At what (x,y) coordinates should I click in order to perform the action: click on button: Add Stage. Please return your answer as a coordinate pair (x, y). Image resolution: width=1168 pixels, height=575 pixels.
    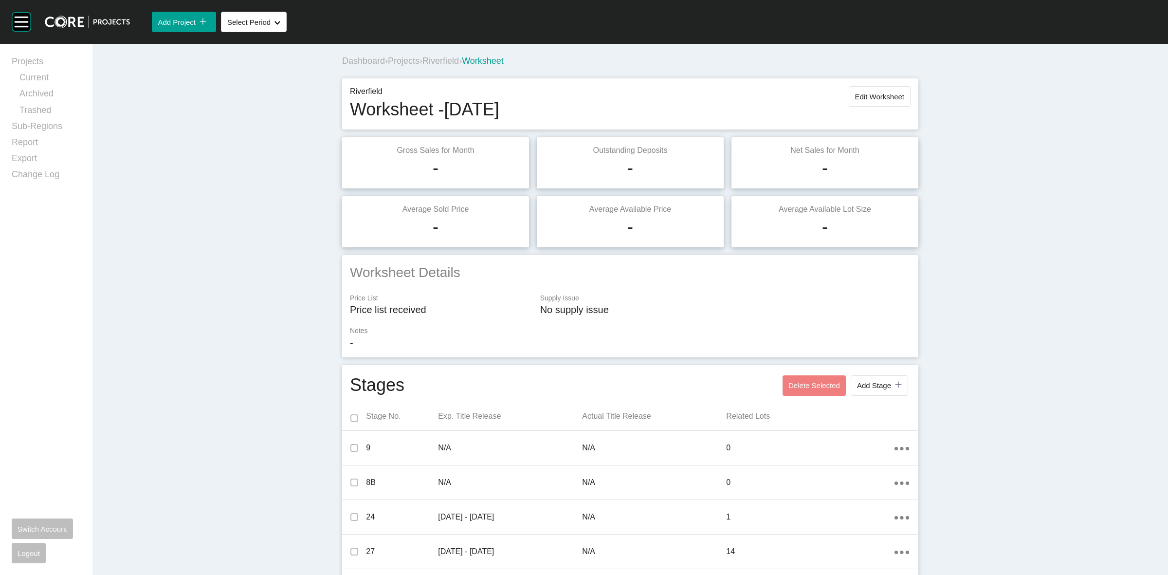
    Looking at the image, I should click on (880, 386).